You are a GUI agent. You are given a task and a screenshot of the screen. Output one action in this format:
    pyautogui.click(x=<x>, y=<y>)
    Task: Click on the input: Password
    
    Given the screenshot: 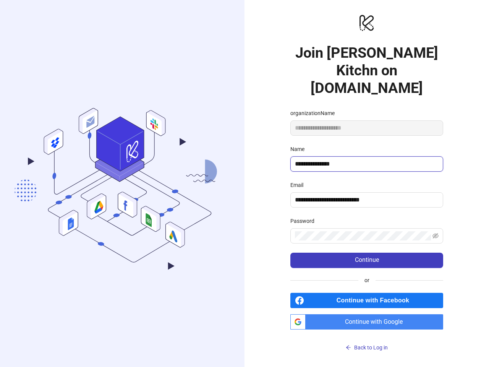 What is the action you would take?
    pyautogui.click(x=363, y=236)
    